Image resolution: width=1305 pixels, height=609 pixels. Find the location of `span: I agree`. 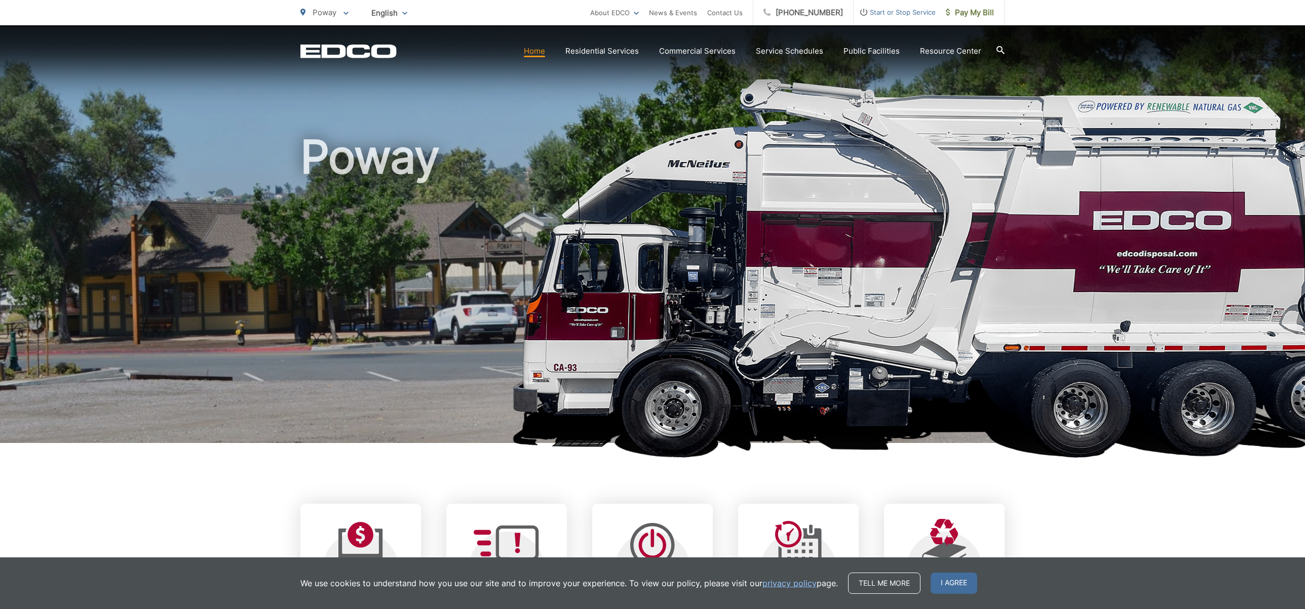

span: I agree is located at coordinates (954, 584).